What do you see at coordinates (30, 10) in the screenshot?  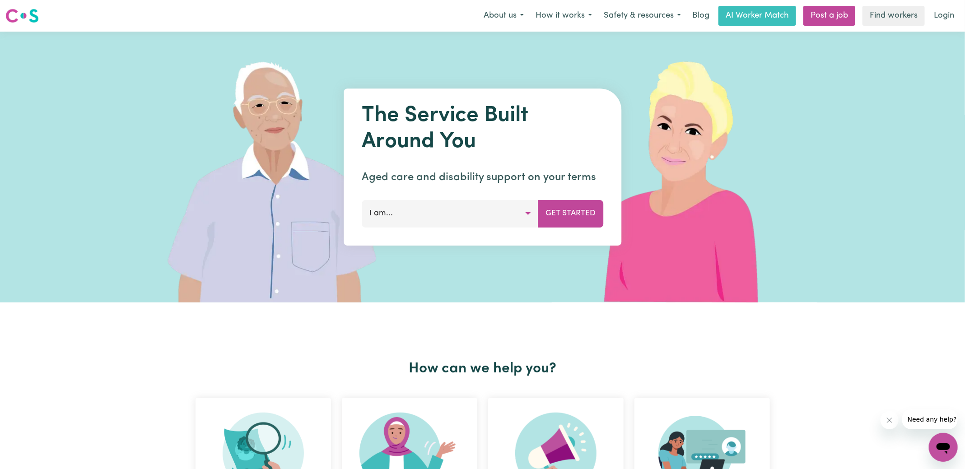 I see `span: Need any help?` at bounding box center [30, 10].